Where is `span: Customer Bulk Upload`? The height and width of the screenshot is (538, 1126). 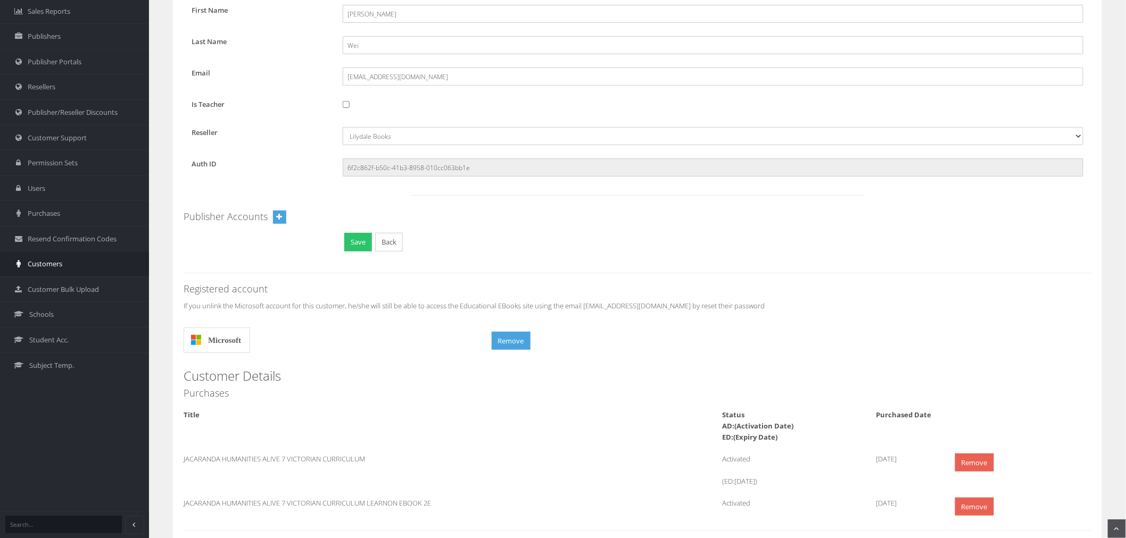 span: Customer Bulk Upload is located at coordinates (63, 289).